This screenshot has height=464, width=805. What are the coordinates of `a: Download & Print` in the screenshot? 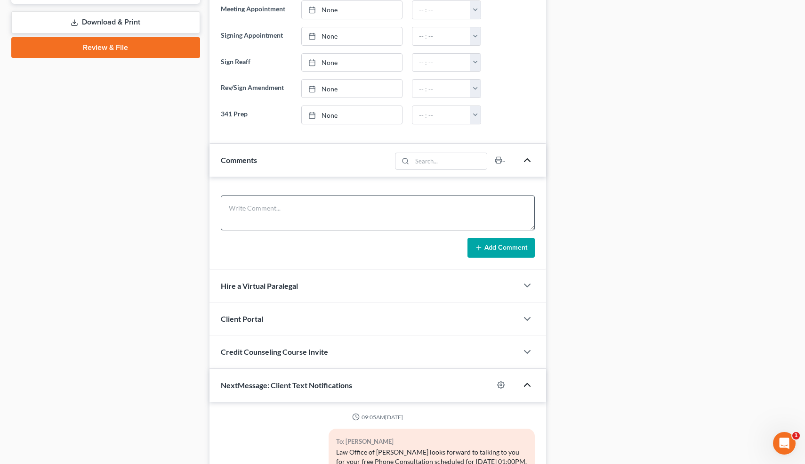 It's located at (105, 22).